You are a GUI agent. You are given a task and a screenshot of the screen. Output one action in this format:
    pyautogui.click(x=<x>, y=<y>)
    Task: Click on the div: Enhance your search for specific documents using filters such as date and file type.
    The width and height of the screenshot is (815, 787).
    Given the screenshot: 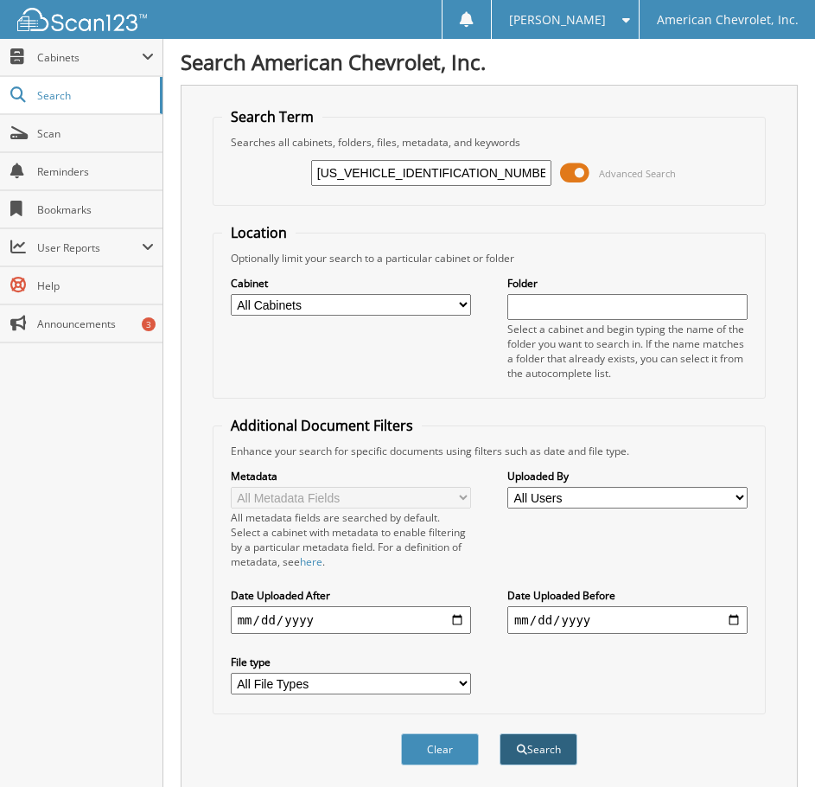 What is the action you would take?
    pyautogui.click(x=489, y=450)
    